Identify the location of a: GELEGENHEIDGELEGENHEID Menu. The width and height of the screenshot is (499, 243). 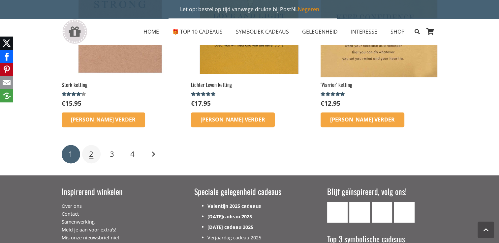
(320, 32).